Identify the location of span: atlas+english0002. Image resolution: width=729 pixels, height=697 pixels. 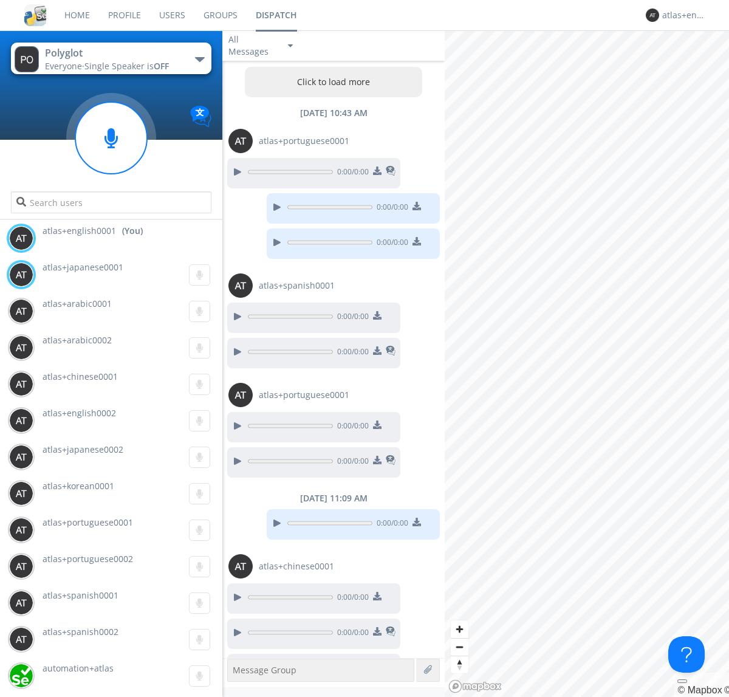
(79, 413).